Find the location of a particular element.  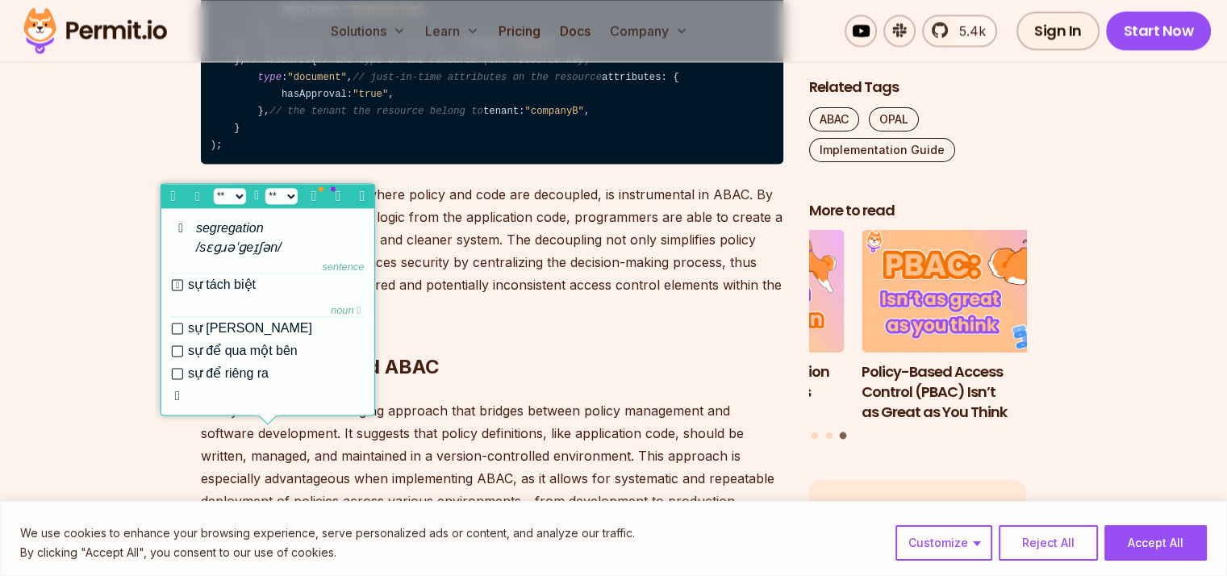

h2: More to read is located at coordinates (918, 210).